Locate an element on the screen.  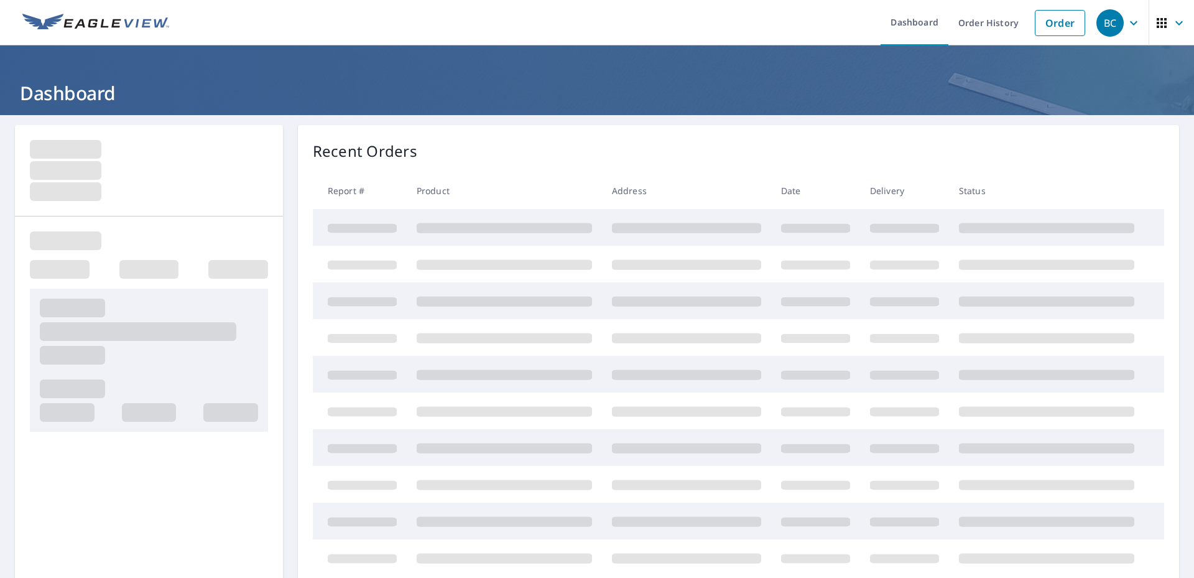
p: Recent Orders is located at coordinates (365, 151).